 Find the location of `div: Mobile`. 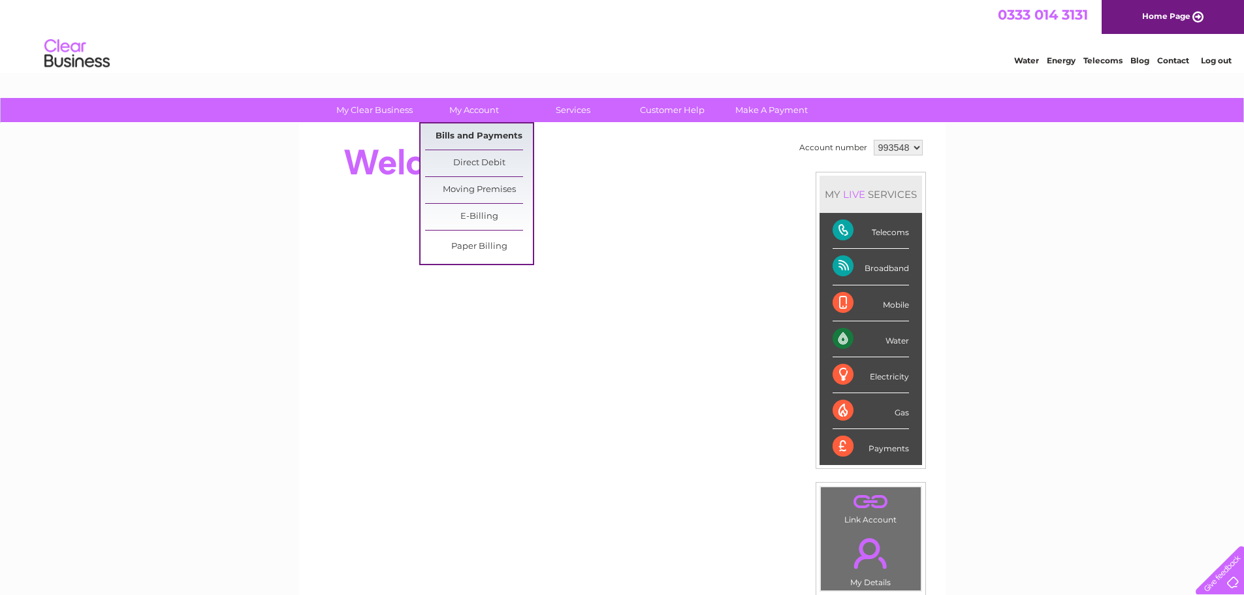

div: Mobile is located at coordinates (871, 303).